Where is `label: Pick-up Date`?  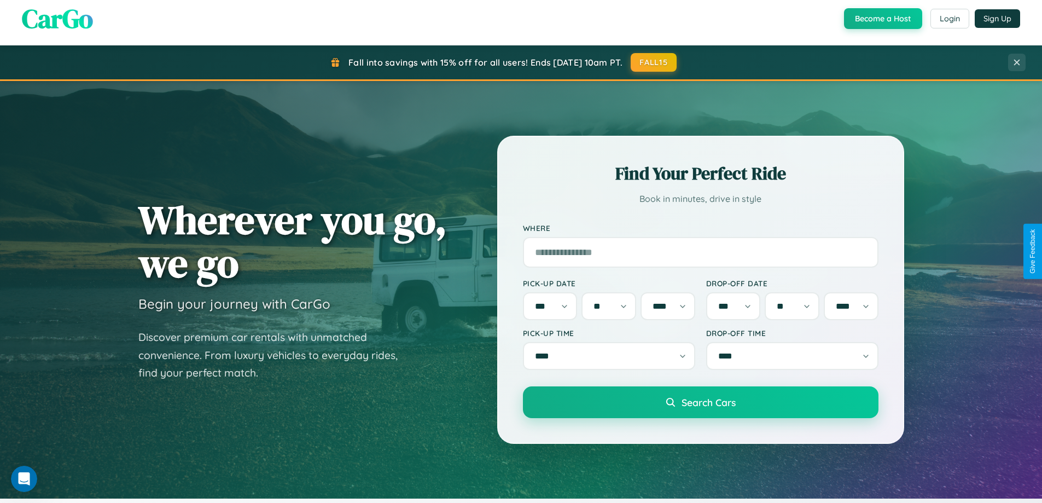 label: Pick-up Date is located at coordinates (609, 283).